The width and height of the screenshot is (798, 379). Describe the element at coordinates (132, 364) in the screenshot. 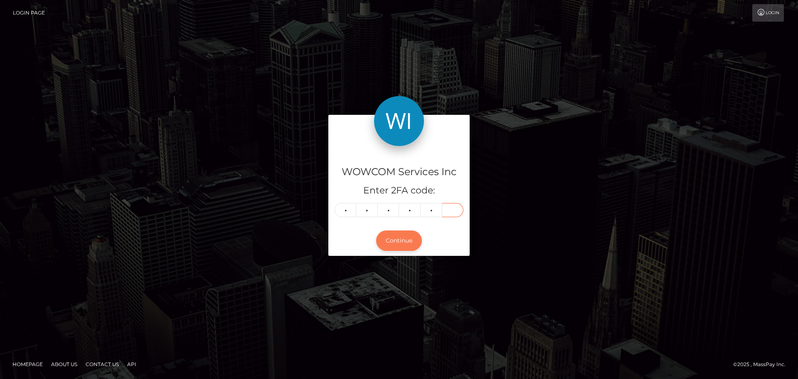

I see `a: API` at that location.